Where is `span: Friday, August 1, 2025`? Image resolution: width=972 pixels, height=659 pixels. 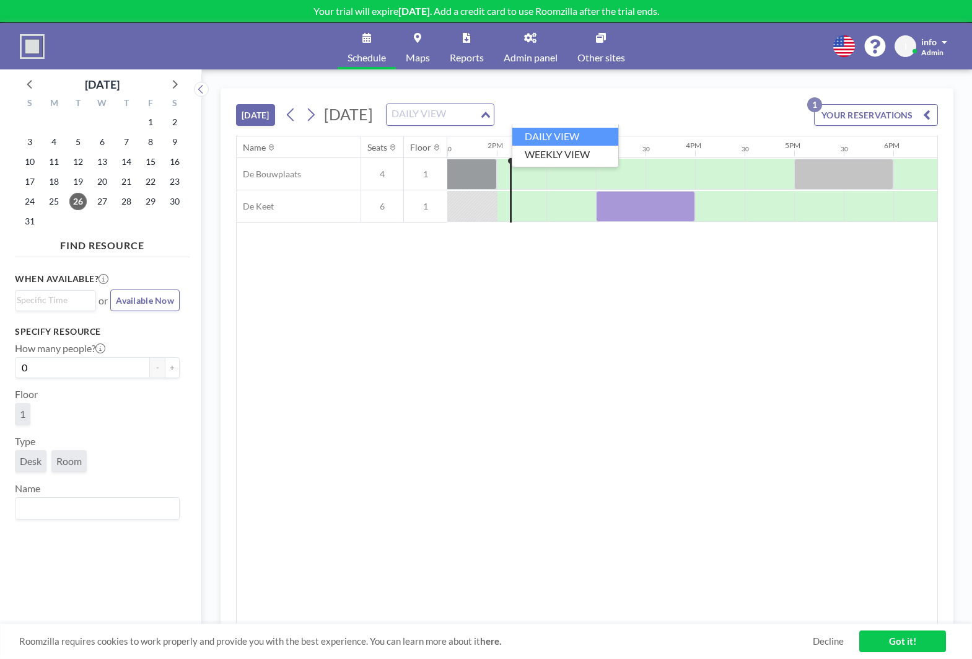
span: Friday, August 1, 2025 is located at coordinates (151, 122).